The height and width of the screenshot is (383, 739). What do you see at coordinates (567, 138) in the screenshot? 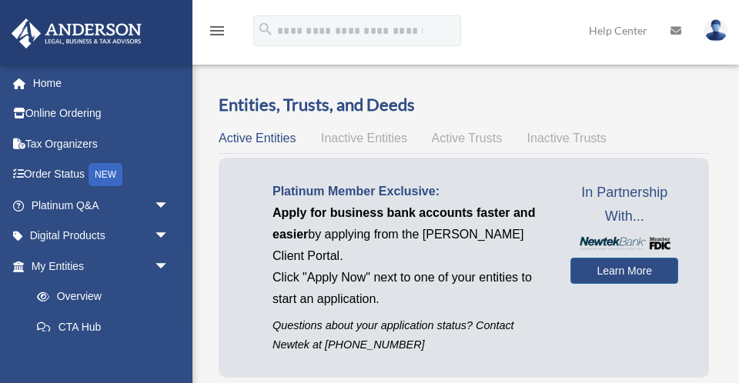
I see `span: Inactive Trusts` at bounding box center [567, 138].